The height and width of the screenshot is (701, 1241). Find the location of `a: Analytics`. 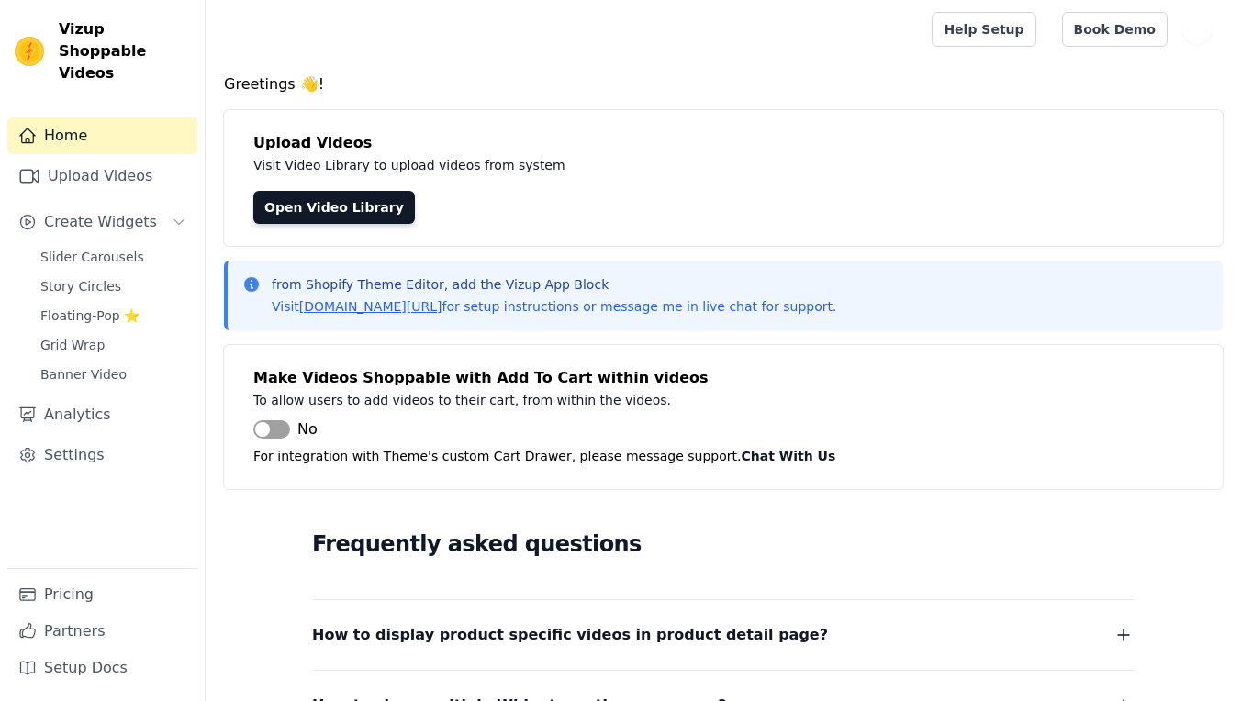

a: Analytics is located at coordinates (102, 415).